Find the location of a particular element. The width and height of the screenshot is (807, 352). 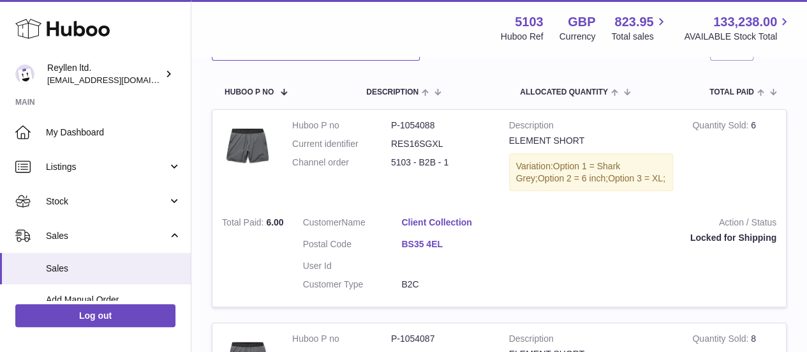

dd: P-1054087 is located at coordinates (440, 338).